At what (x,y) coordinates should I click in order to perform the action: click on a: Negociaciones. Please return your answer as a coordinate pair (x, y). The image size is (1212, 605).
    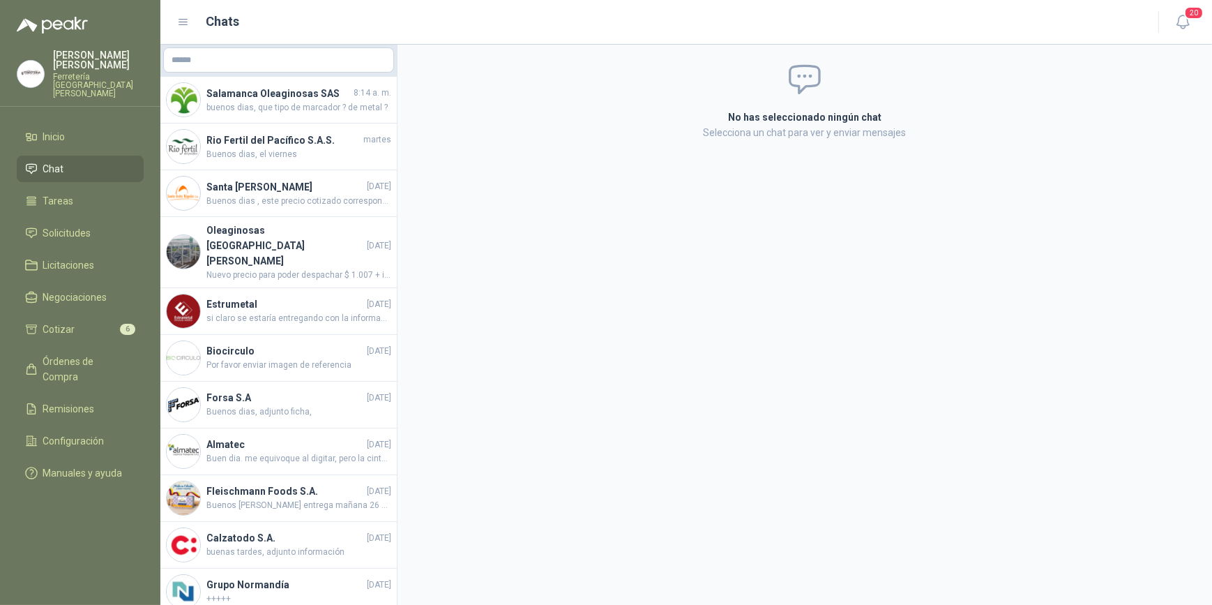
    Looking at the image, I should click on (80, 297).